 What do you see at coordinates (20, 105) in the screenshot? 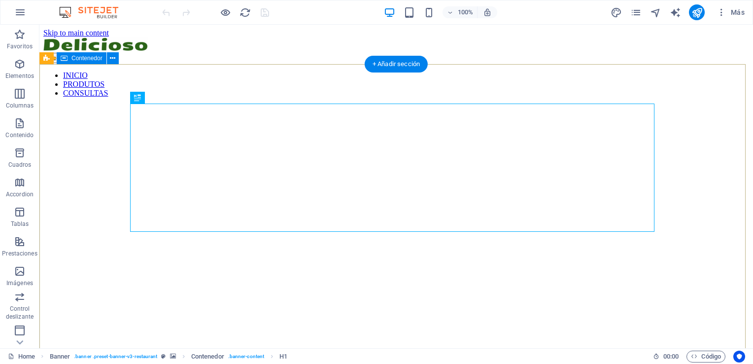
I see `p: Columnas` at bounding box center [20, 105].